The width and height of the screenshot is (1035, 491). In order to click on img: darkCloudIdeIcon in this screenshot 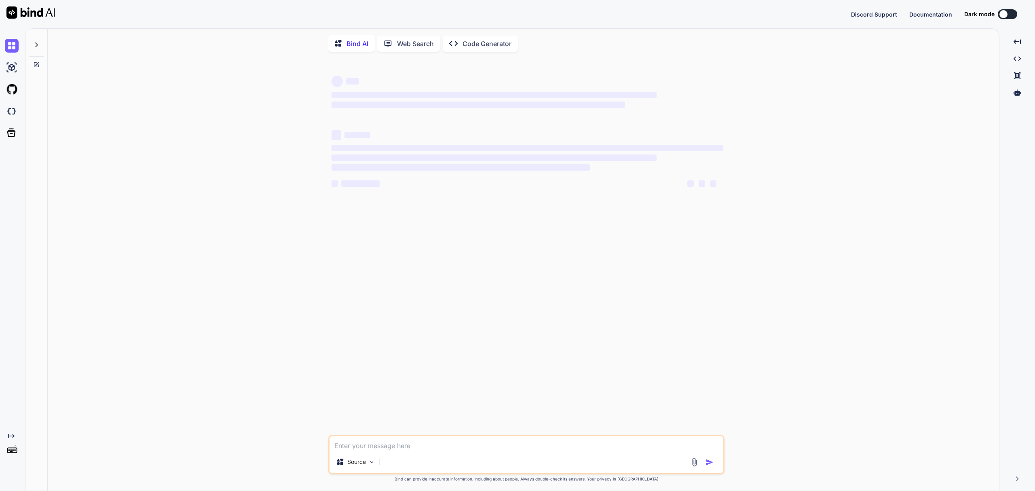, I will do `click(12, 111)`.